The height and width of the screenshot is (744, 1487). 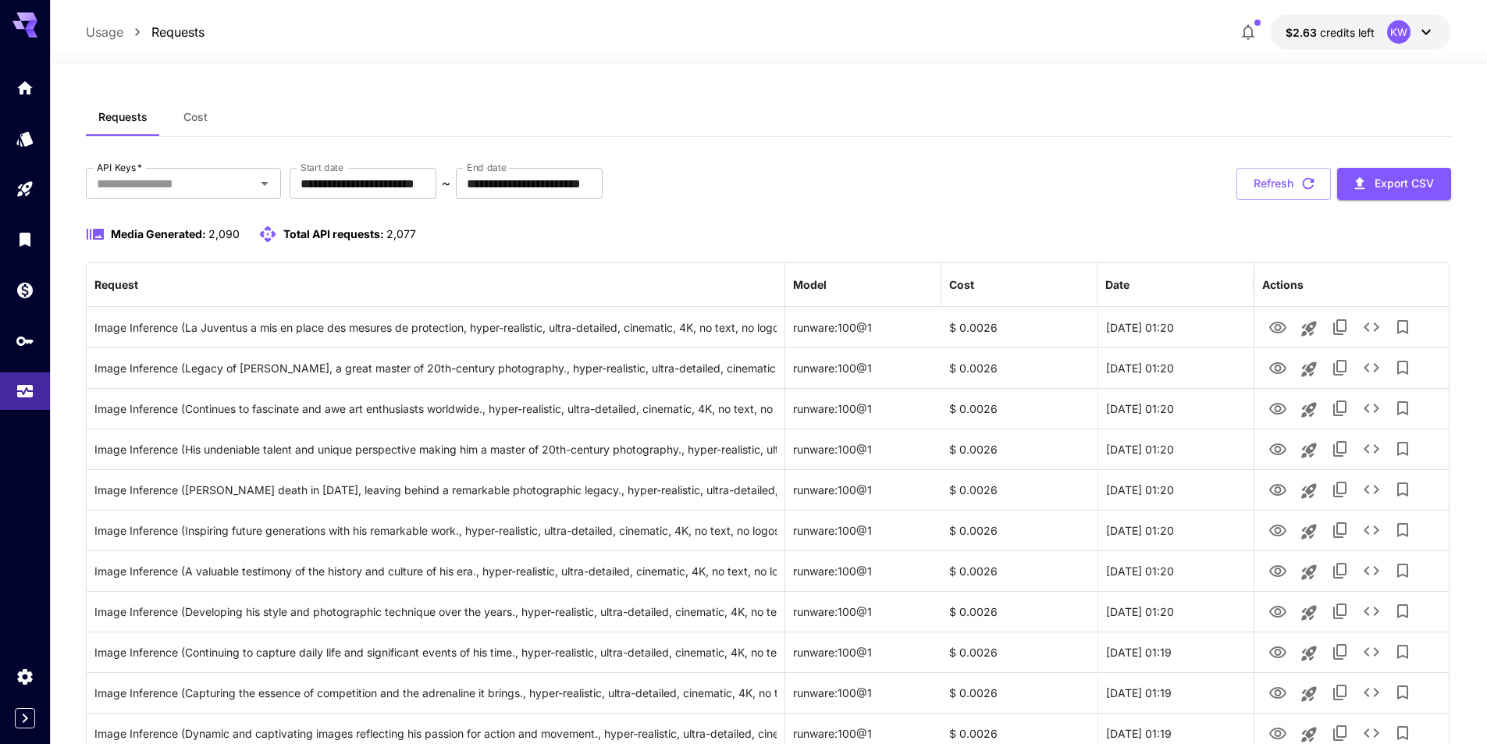 I want to click on p: Requests, so click(x=178, y=32).